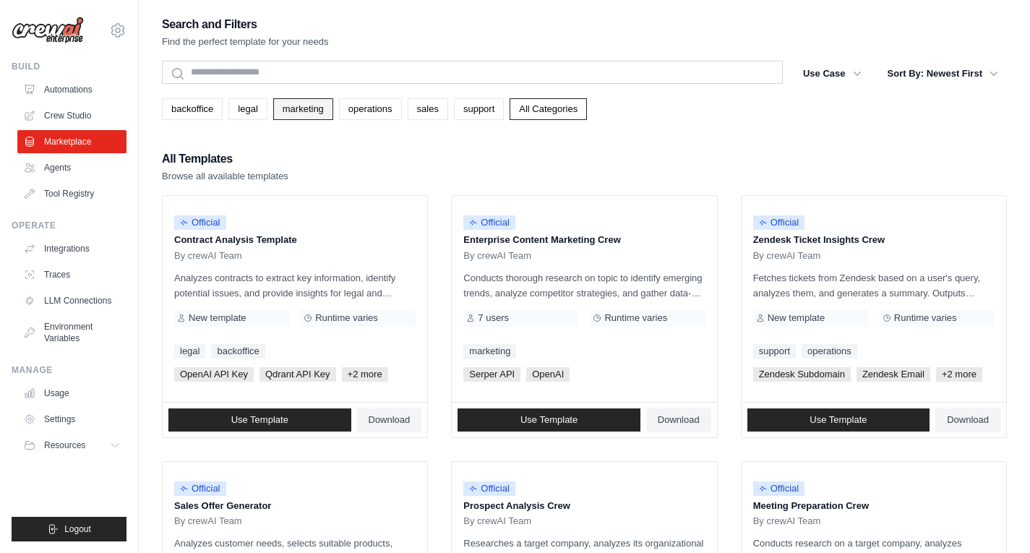 The image size is (1030, 553). What do you see at coordinates (802, 374) in the screenshot?
I see `span: Zendesk Subdomain` at bounding box center [802, 374].